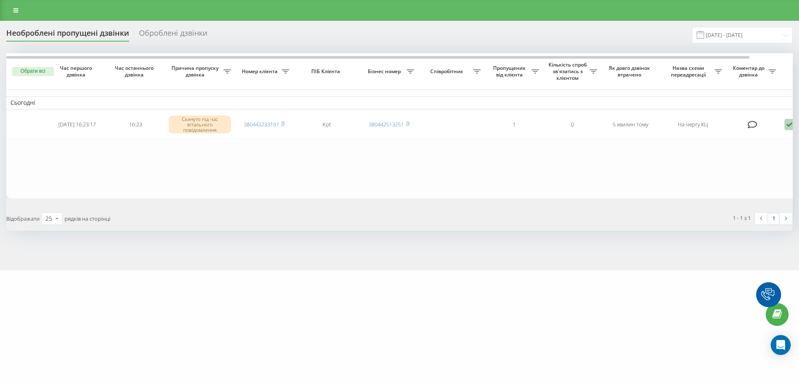 This screenshot has height=382, width=799. Describe the element at coordinates (774, 219) in the screenshot. I see `a: 1` at that location.